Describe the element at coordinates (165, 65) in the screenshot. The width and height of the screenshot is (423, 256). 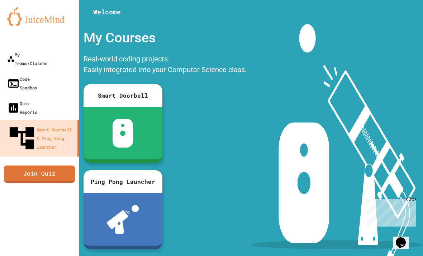
I see `div: Real-world coding projects. Easily integrated into your Computer Science class.` at that location.